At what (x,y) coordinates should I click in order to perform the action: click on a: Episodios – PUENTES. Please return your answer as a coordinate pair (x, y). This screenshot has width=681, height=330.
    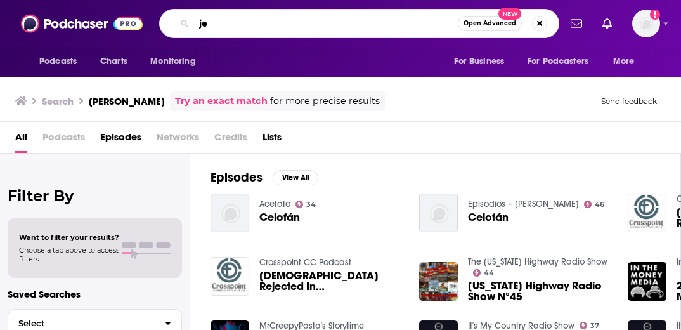
    Looking at the image, I should click on (523, 203).